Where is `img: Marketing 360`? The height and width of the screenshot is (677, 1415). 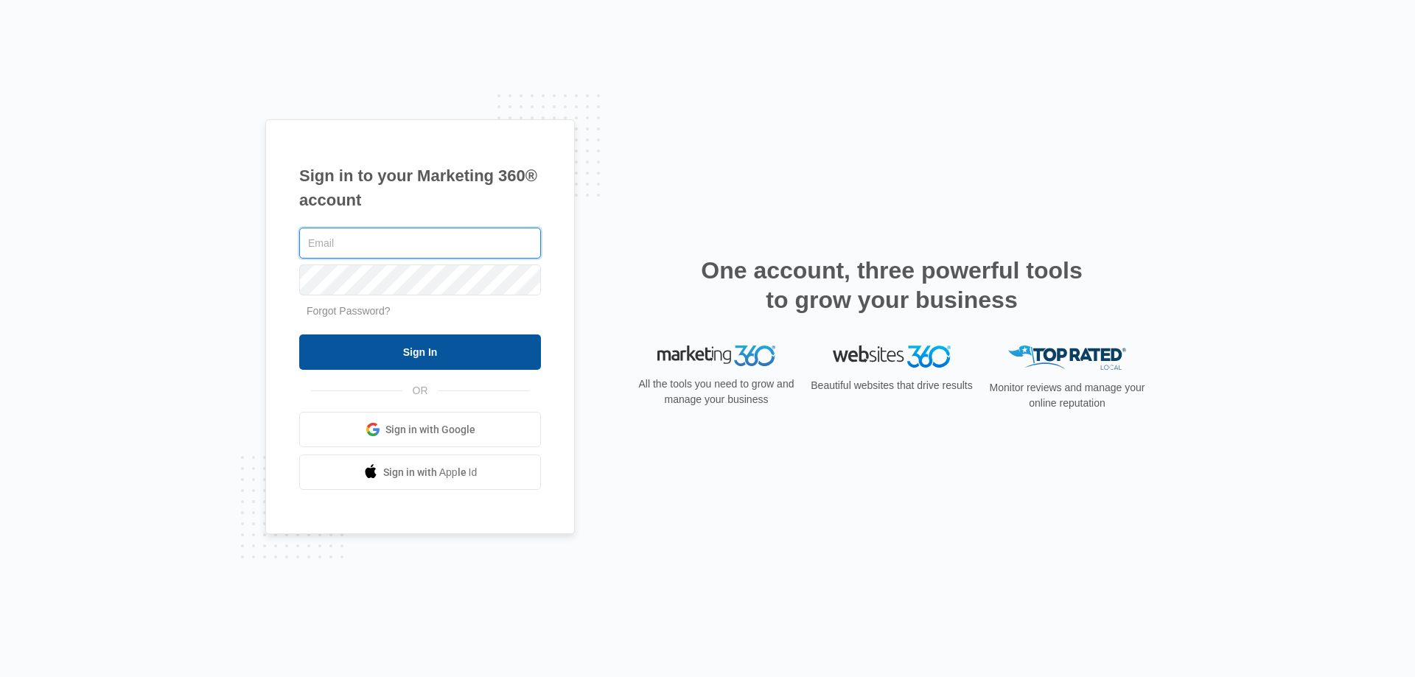
img: Marketing 360 is located at coordinates (716, 356).